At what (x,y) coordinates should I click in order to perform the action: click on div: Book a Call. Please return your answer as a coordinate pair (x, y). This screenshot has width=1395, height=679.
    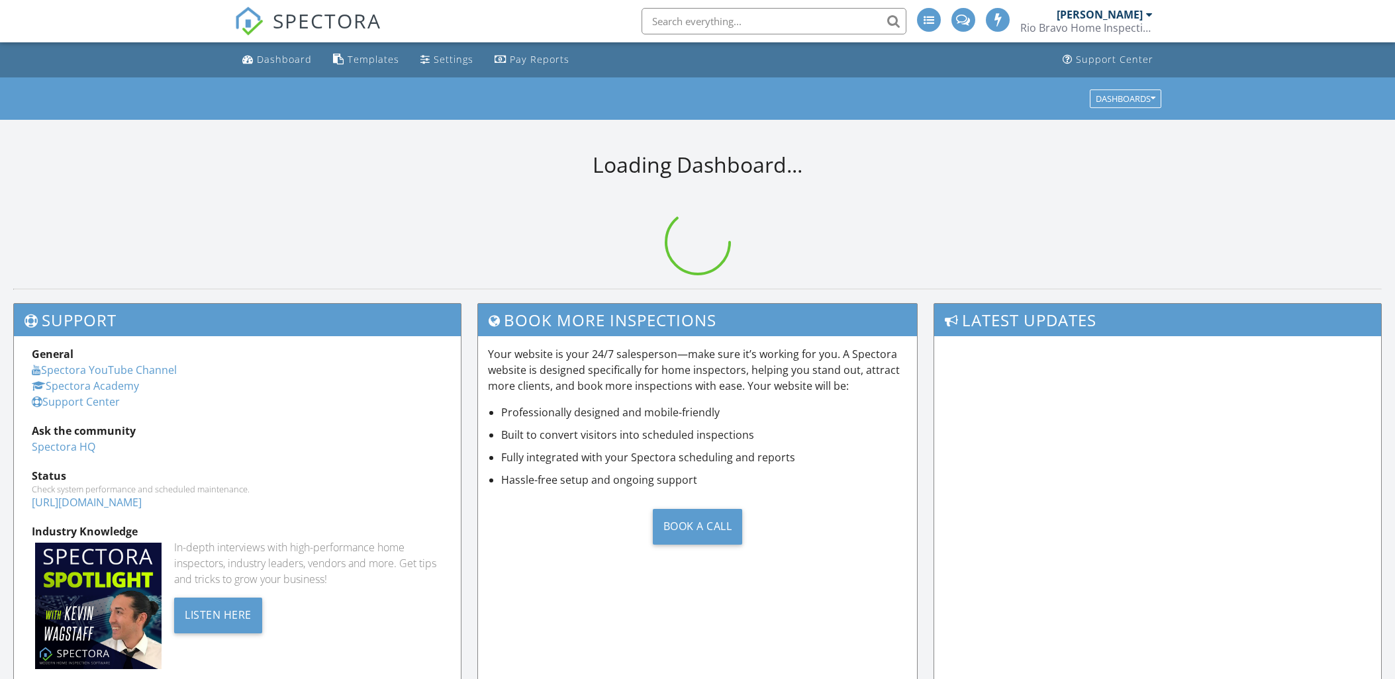
    Looking at the image, I should click on (698, 527).